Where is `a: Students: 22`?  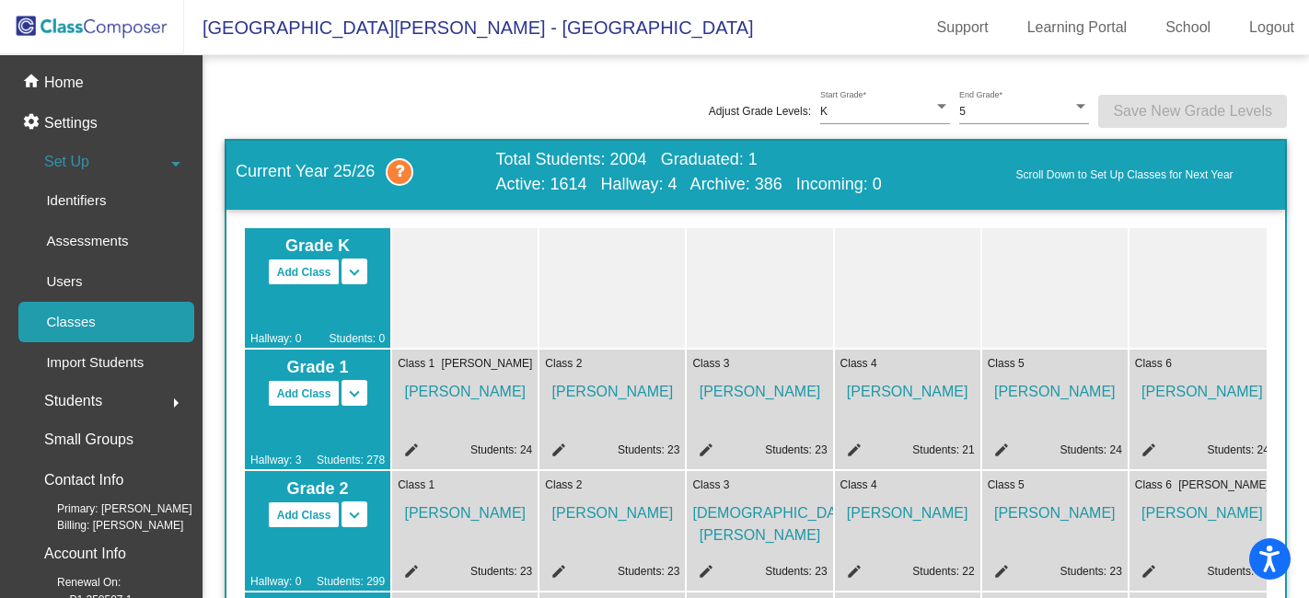
a: Students: 22 is located at coordinates (942, 571).